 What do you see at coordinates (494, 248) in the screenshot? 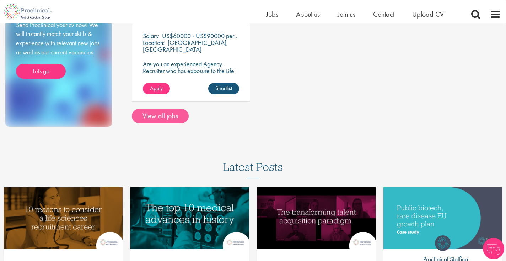
I see `img: Chatbot` at bounding box center [494, 248].